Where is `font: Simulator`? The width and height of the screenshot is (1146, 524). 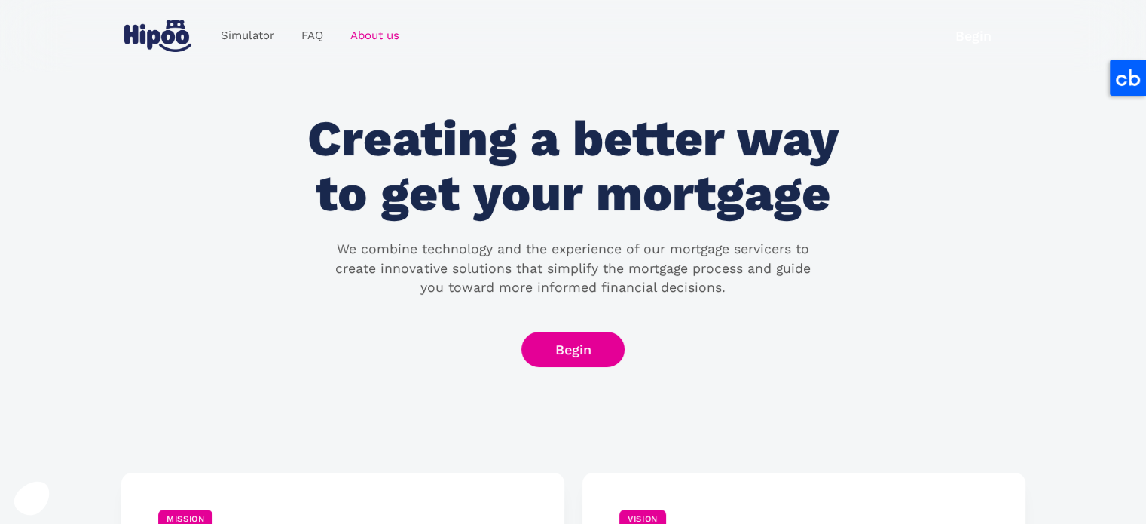 font: Simulator is located at coordinates (247, 35).